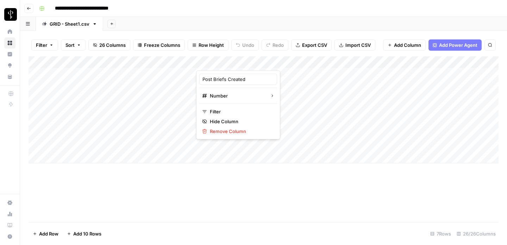  I want to click on img: LP Production Workloads Logo, so click(11, 14).